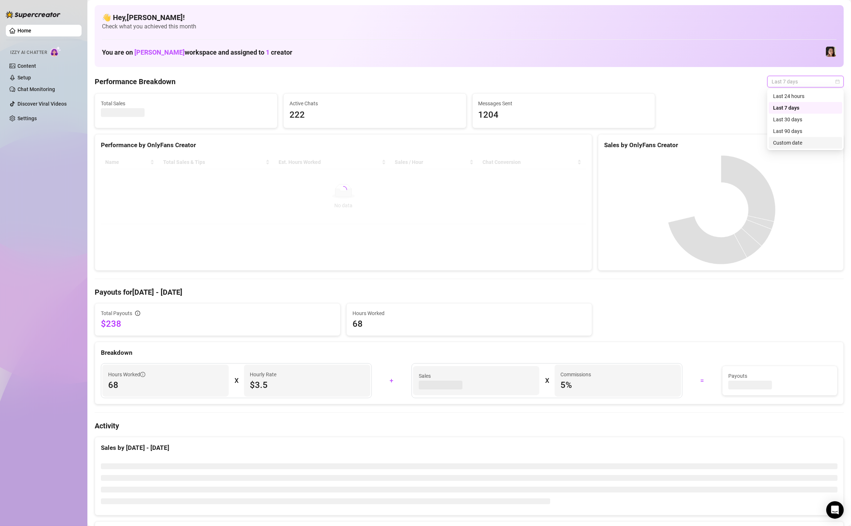  Describe the element at coordinates (835, 510) in the screenshot. I see `div: Open Intercom Messenger` at that location.